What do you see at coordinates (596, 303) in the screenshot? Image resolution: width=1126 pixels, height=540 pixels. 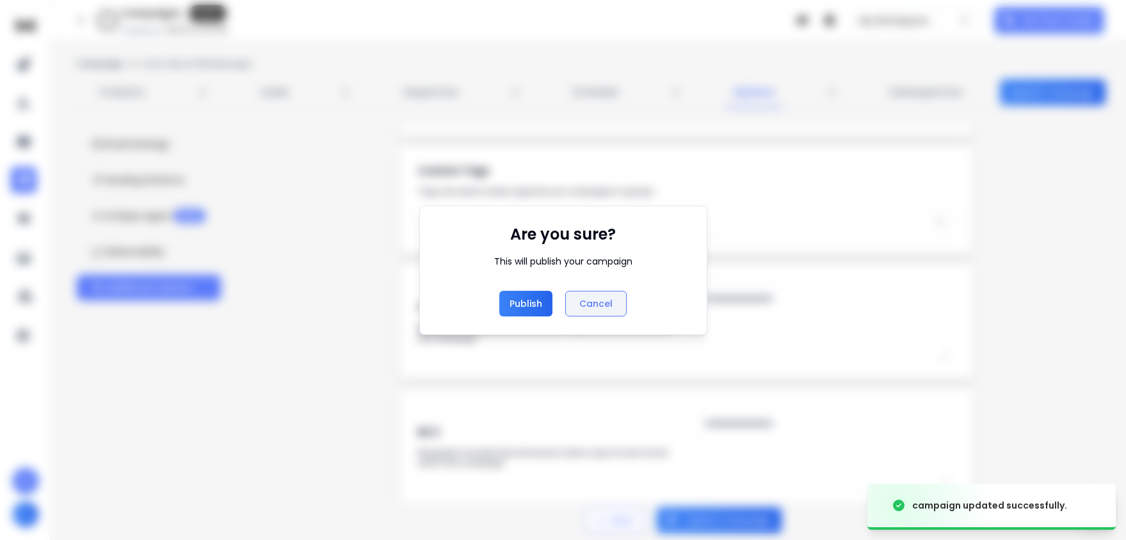 I see `button: Cancel` at bounding box center [596, 303].